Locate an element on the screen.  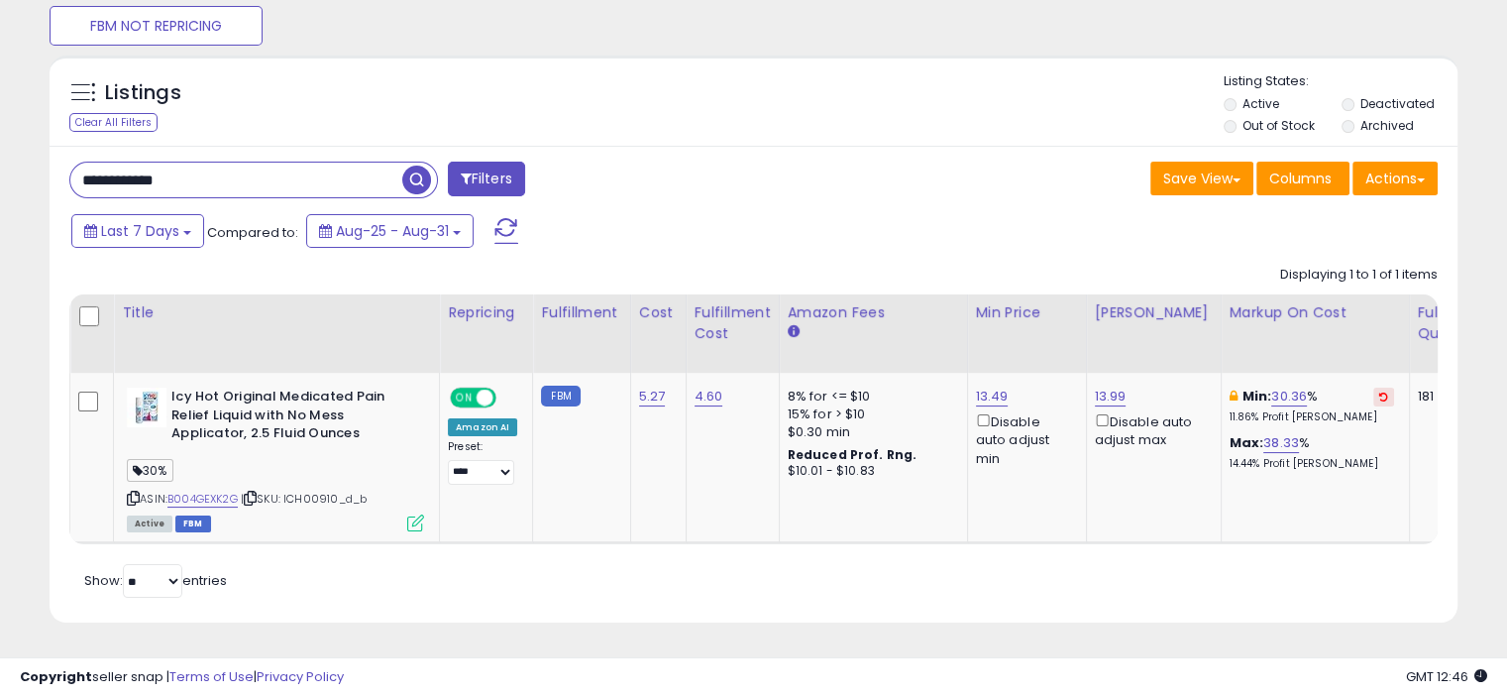
span: Aug-25 - Aug-31 is located at coordinates (392, 231).